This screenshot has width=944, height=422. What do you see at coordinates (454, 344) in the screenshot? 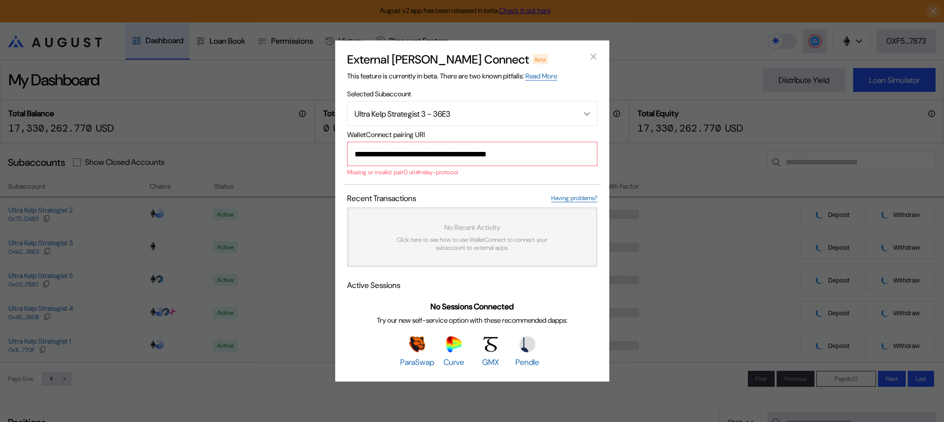
I see `img: Curve` at bounding box center [454, 344].